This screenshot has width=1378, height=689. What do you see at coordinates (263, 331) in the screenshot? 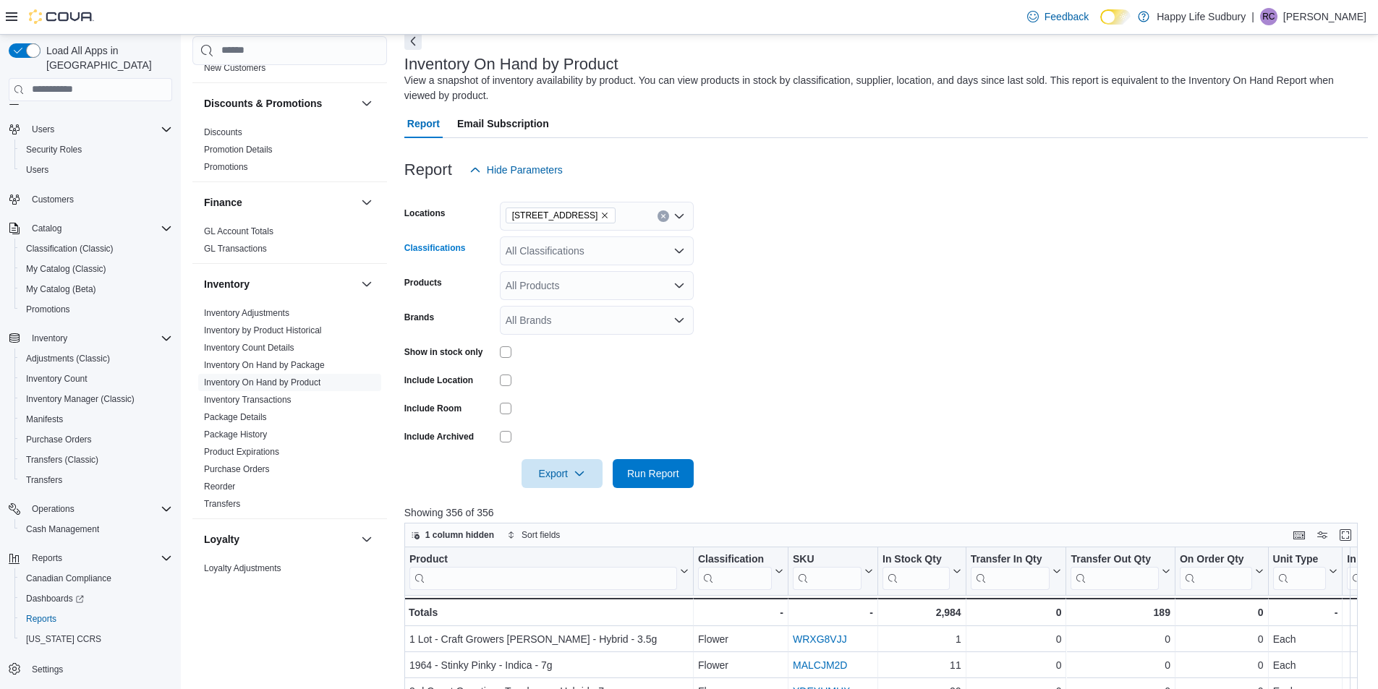
I see `a: Inventory by Product Historical` at bounding box center [263, 331].